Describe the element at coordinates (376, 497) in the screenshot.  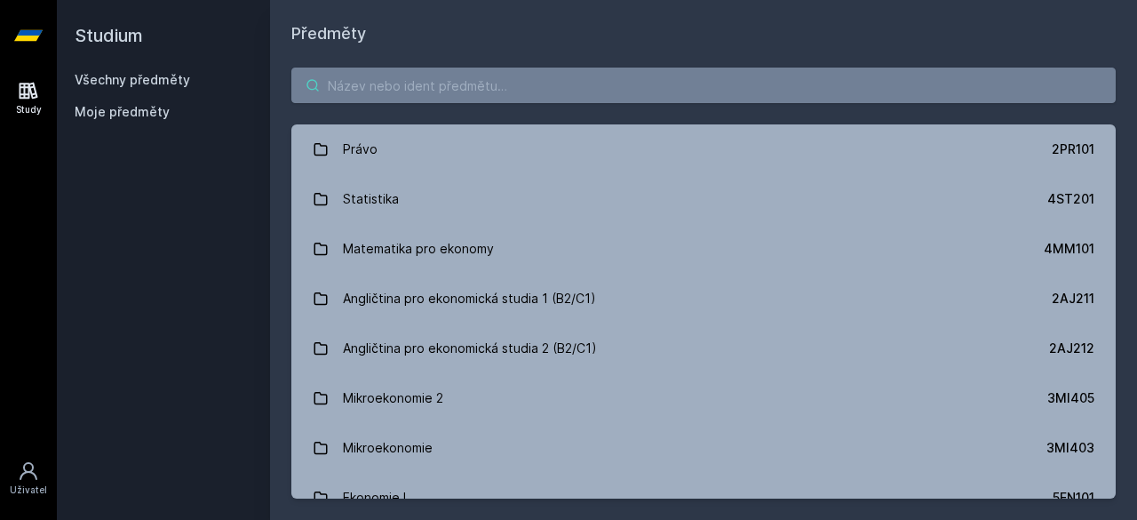
I see `div: Ekonomie I.` at that location.